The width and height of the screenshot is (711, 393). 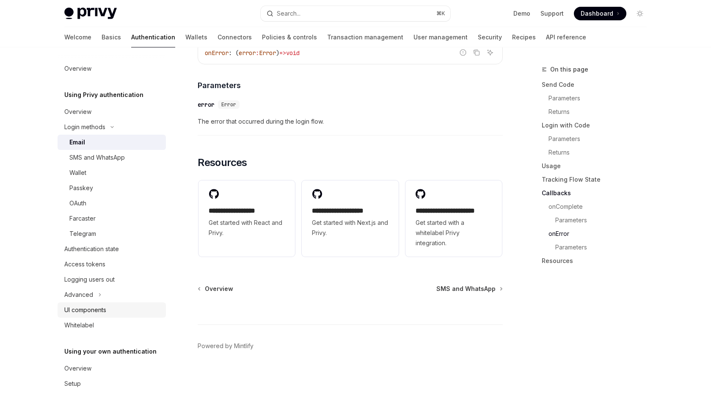 I want to click on span: SMS and WhatsApp, so click(x=466, y=289).